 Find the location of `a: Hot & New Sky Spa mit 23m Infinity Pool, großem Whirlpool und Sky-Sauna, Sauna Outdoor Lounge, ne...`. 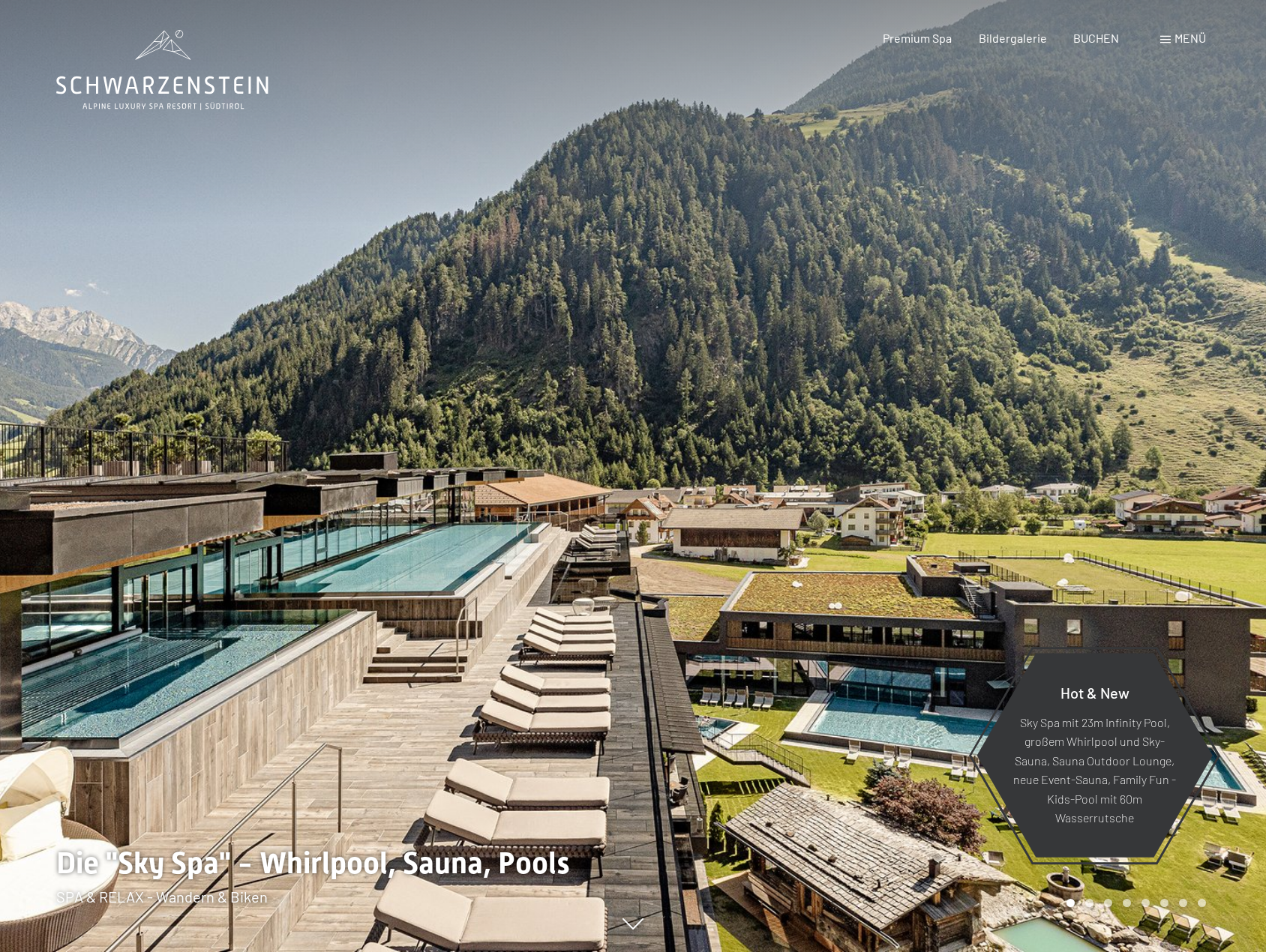

a: Hot & New Sky Spa mit 23m Infinity Pool, großem Whirlpool und Sky-Sauna, Sauna Outdoor Lounge, ne... is located at coordinates (1094, 755).